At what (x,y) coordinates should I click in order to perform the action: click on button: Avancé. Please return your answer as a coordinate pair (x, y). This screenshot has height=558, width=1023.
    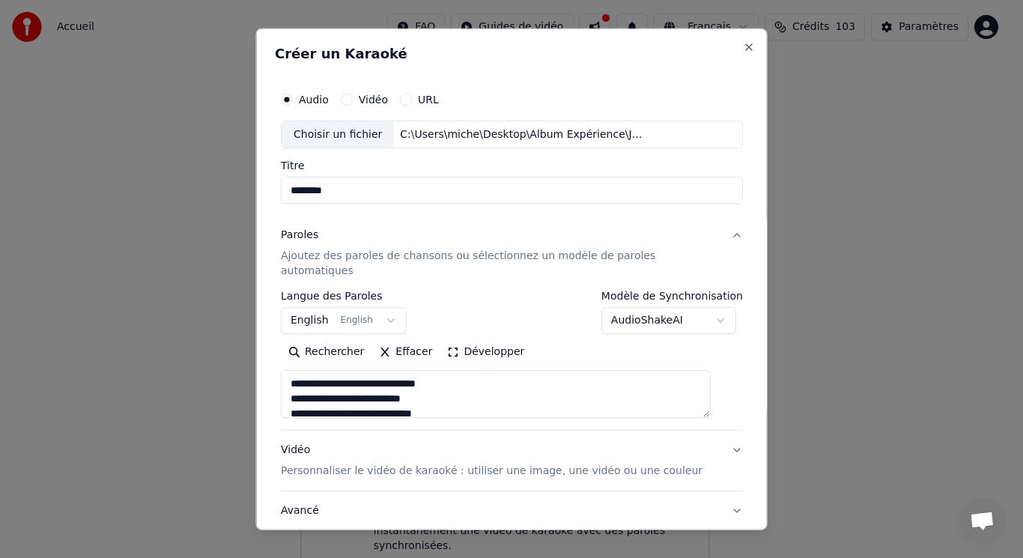
    Looking at the image, I should click on (512, 511).